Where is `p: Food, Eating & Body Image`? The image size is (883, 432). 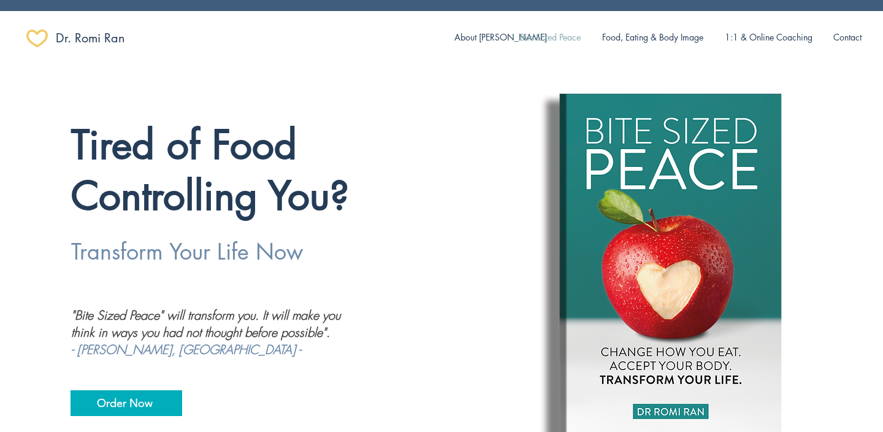 p: Food, Eating & Body Image is located at coordinates (652, 37).